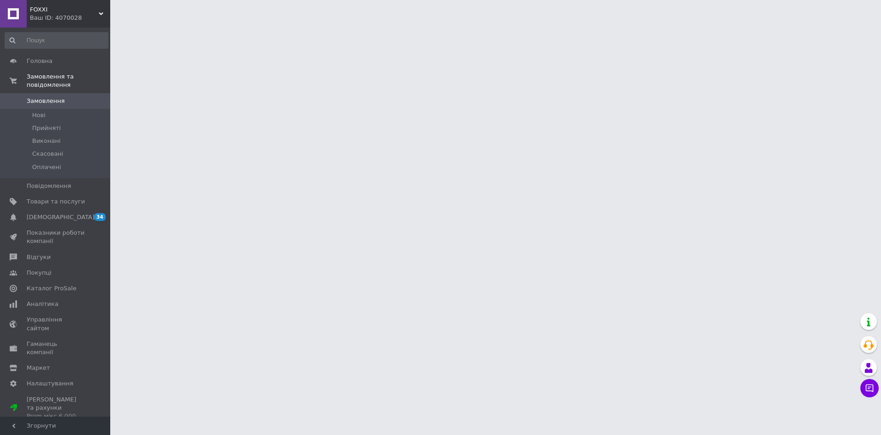 The height and width of the screenshot is (435, 881). What do you see at coordinates (56, 348) in the screenshot?
I see `span: Гаманець компанії` at bounding box center [56, 348].